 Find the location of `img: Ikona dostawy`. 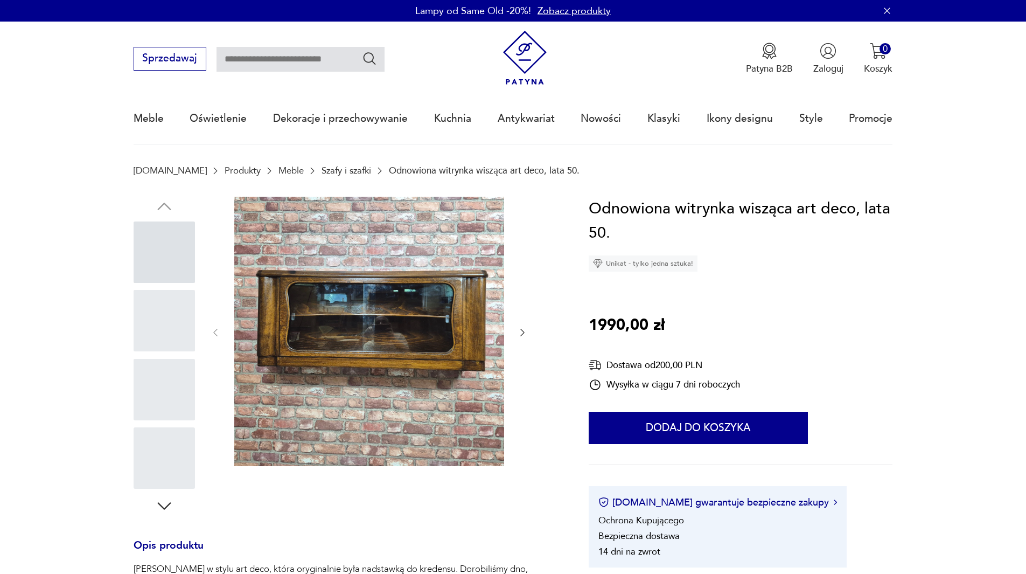

img: Ikona dostawy is located at coordinates (595, 365).